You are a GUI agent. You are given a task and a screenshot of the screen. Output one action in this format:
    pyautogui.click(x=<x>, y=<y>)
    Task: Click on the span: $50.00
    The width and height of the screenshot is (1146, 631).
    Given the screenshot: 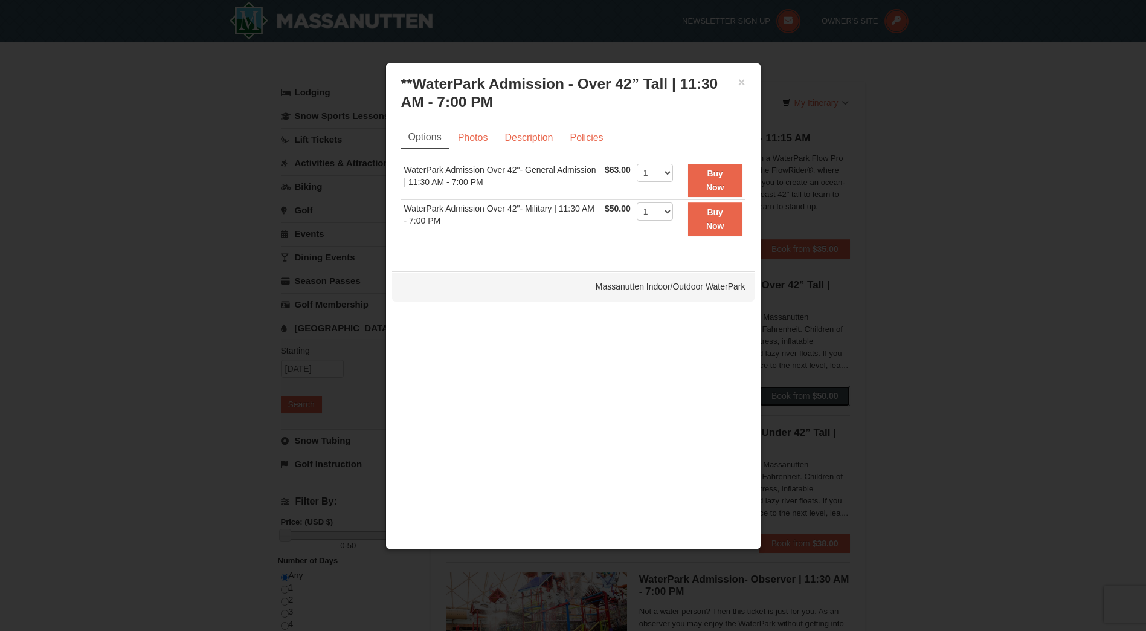 What is the action you would take?
    pyautogui.click(x=617, y=208)
    